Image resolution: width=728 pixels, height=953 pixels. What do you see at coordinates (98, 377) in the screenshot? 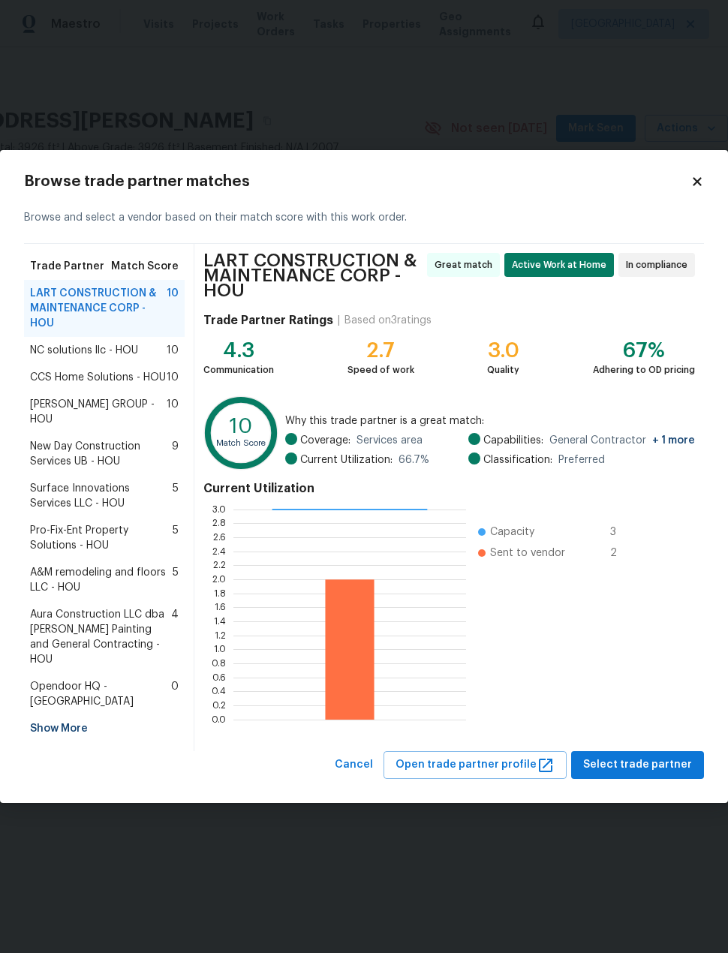
I see `span: CCS Home Solutions - HOU` at bounding box center [98, 377].